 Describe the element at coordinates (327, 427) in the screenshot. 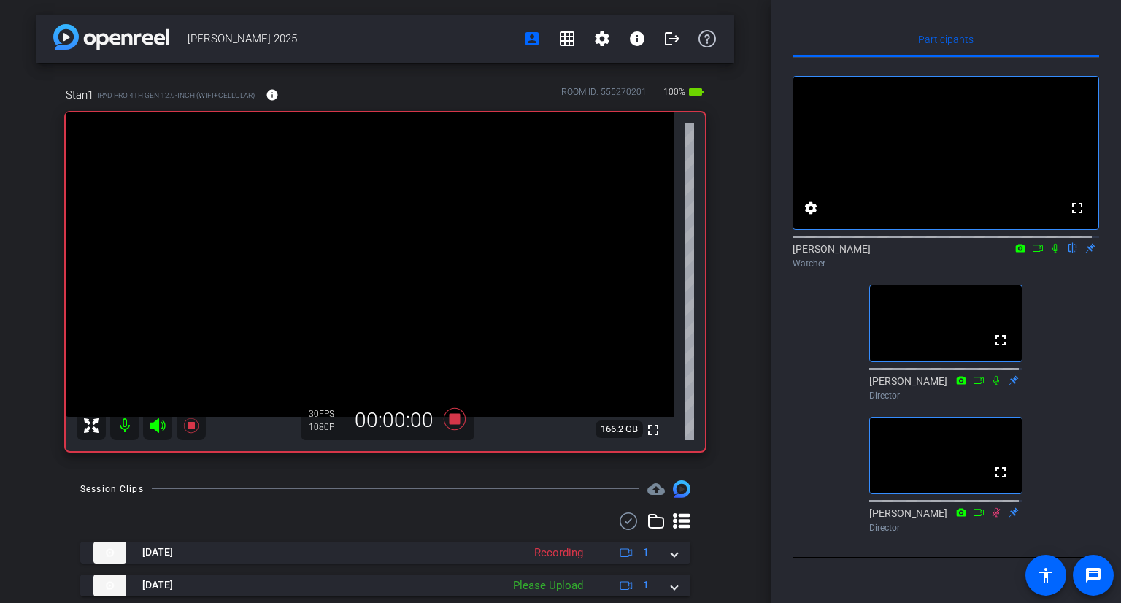

I see `div: 1080P` at that location.